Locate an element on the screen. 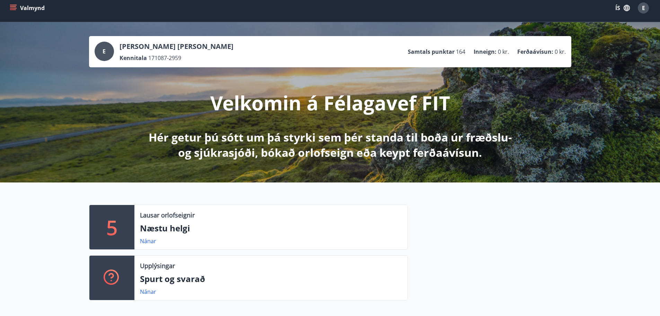 This screenshot has width=660, height=316. p: Spurt og svarað is located at coordinates (271, 279).